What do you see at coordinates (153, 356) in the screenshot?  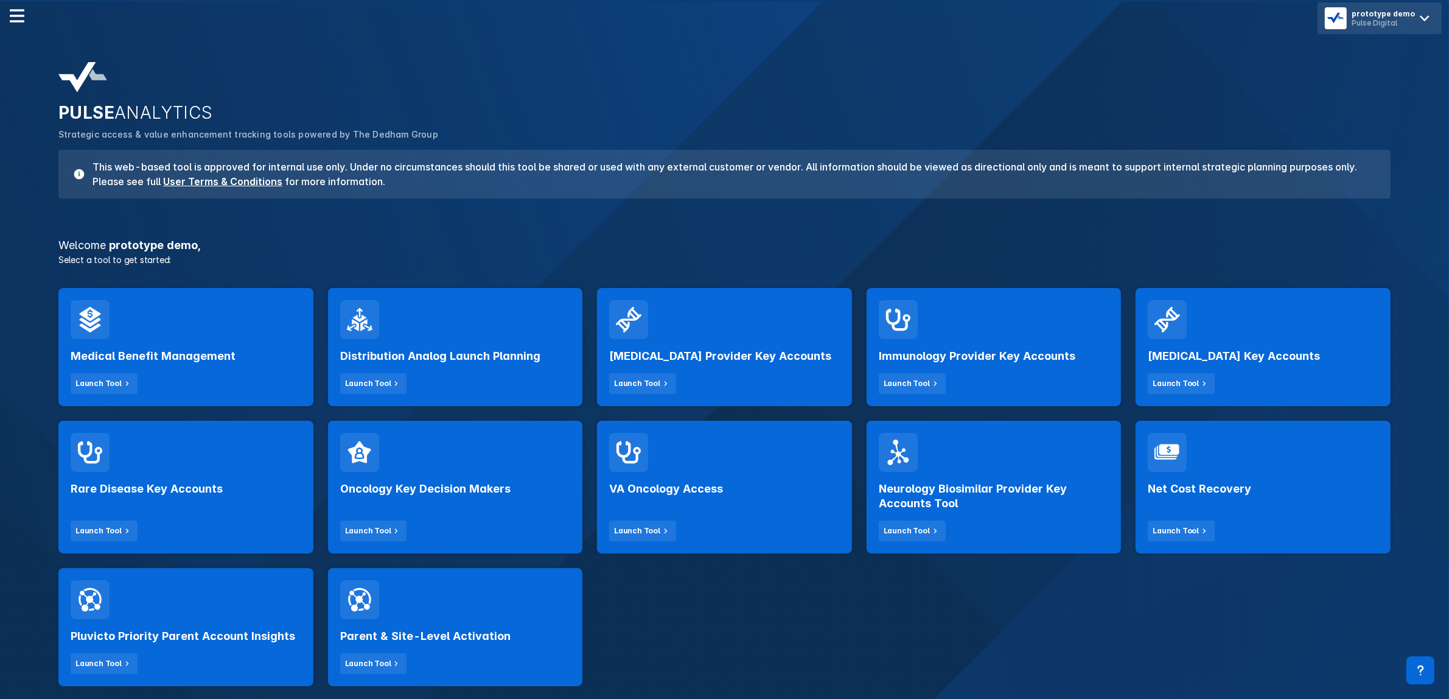 I see `h2: Medical Benefit Management` at bounding box center [153, 356].